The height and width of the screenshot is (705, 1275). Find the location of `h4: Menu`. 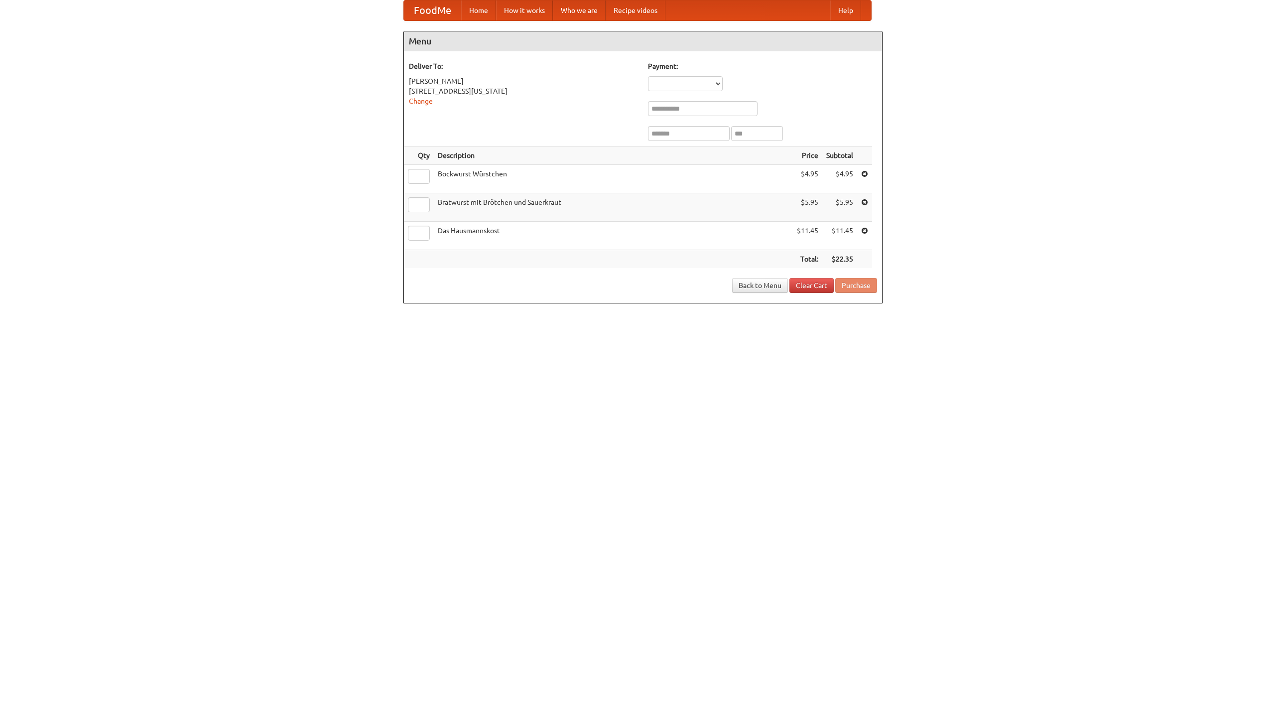

h4: Menu is located at coordinates (643, 41).